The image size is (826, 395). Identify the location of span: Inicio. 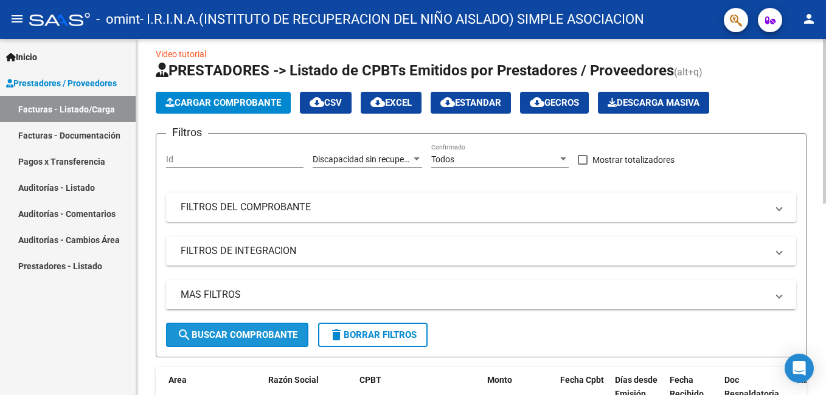
(21, 57).